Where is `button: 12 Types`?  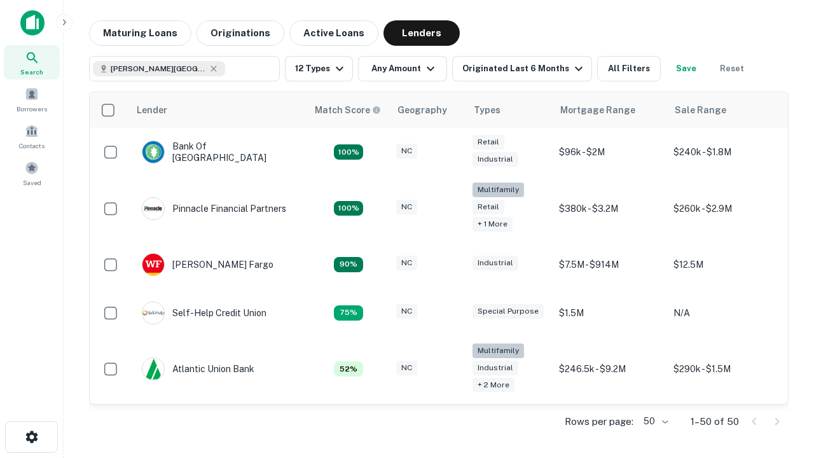 button: 12 Types is located at coordinates (319, 69).